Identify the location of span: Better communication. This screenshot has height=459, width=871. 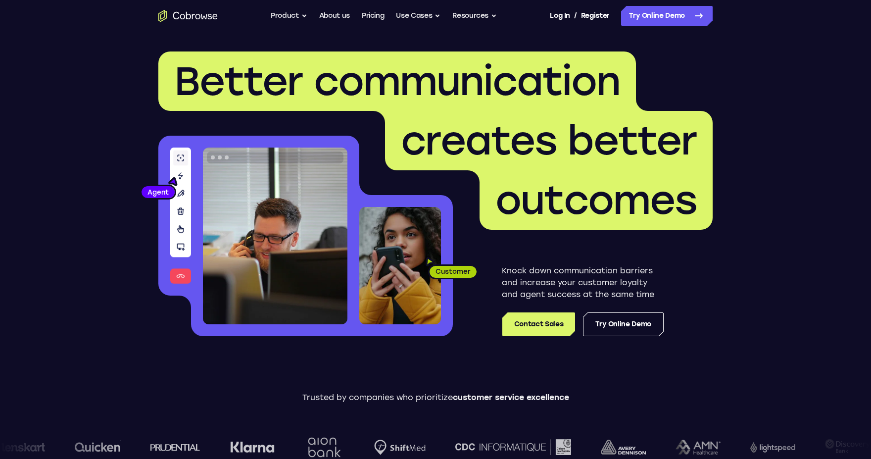
(397, 81).